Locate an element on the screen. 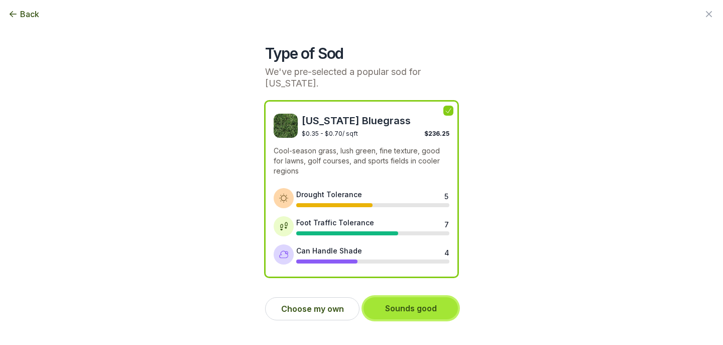 The height and width of the screenshot is (345, 723). div: Foot Traffic Tolerance is located at coordinates (335, 222).